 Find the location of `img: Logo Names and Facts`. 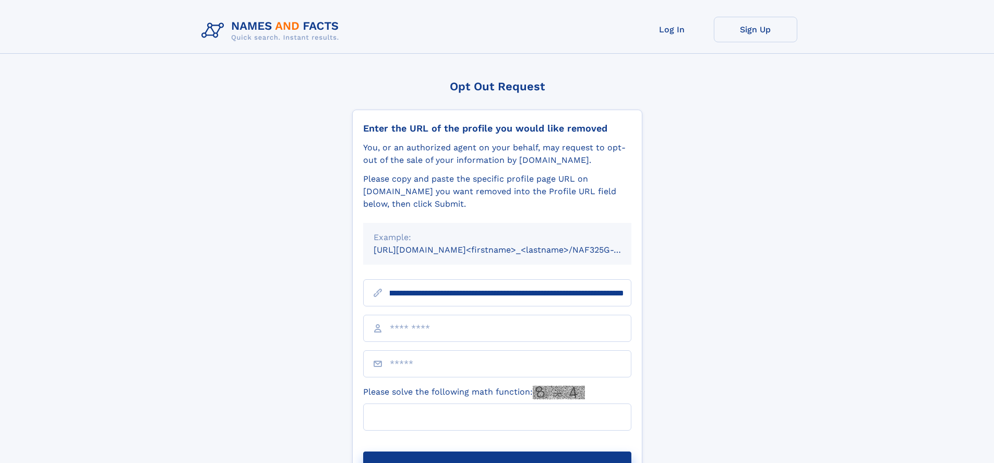

img: Logo Names and Facts is located at coordinates (272, 31).